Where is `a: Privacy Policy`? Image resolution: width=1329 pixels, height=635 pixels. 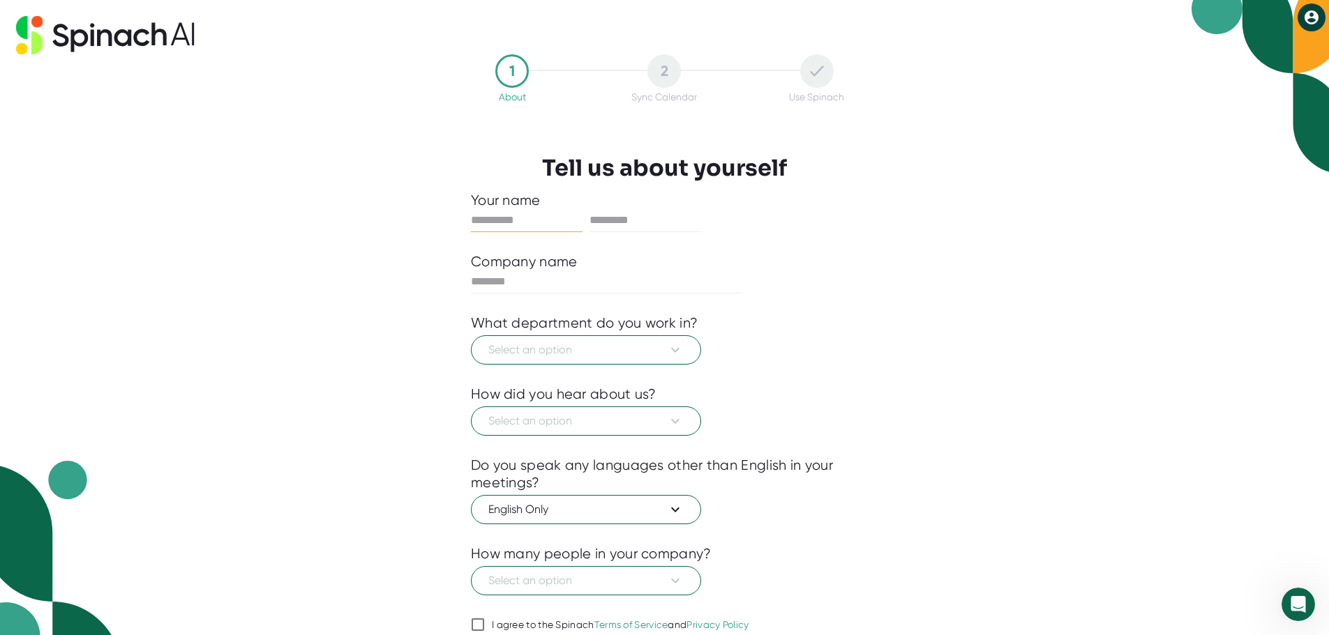
a: Privacy Policy is located at coordinates (717, 625).